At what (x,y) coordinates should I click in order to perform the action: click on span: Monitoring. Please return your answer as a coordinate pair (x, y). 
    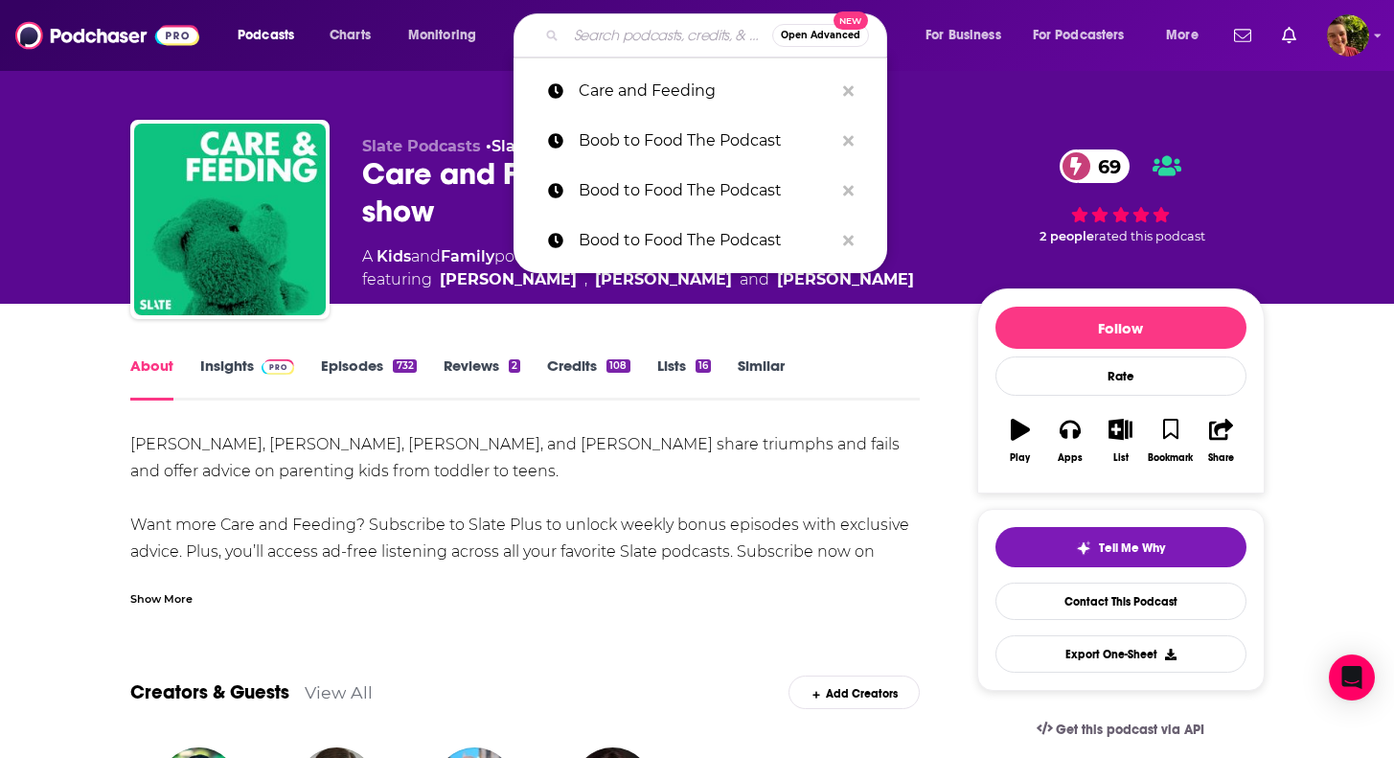
    Looking at the image, I should click on (442, 35).